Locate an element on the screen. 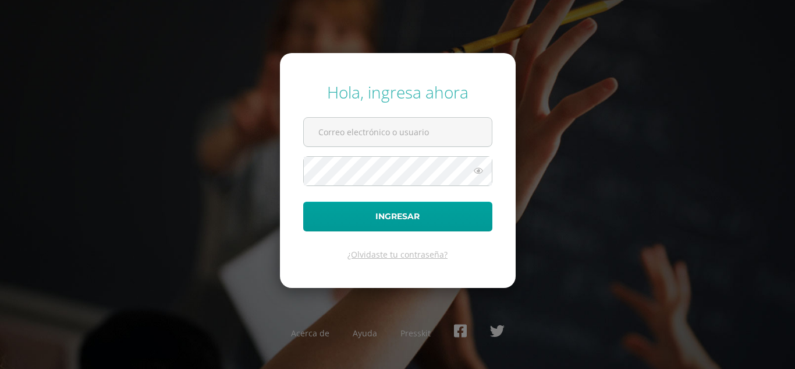  a: Acerca de is located at coordinates (310, 333).